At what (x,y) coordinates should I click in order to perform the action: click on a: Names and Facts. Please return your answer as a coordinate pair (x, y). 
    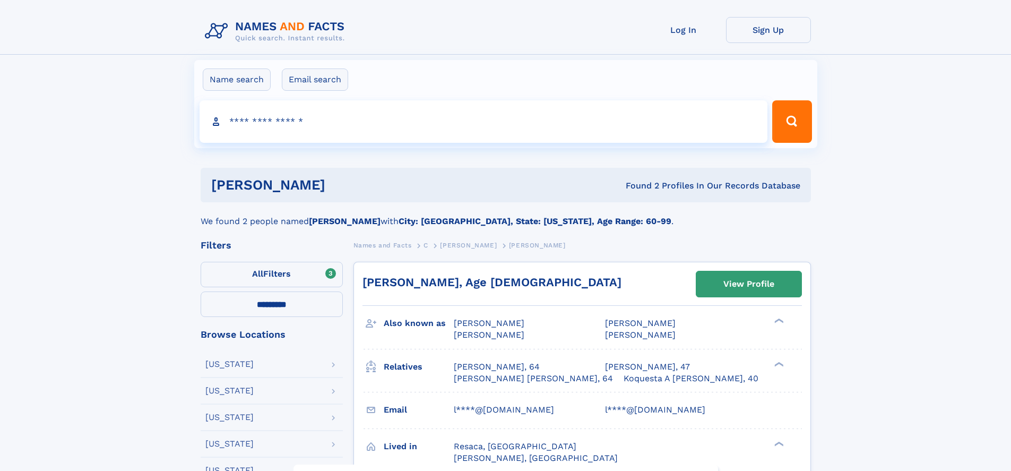
    Looking at the image, I should click on (383, 245).